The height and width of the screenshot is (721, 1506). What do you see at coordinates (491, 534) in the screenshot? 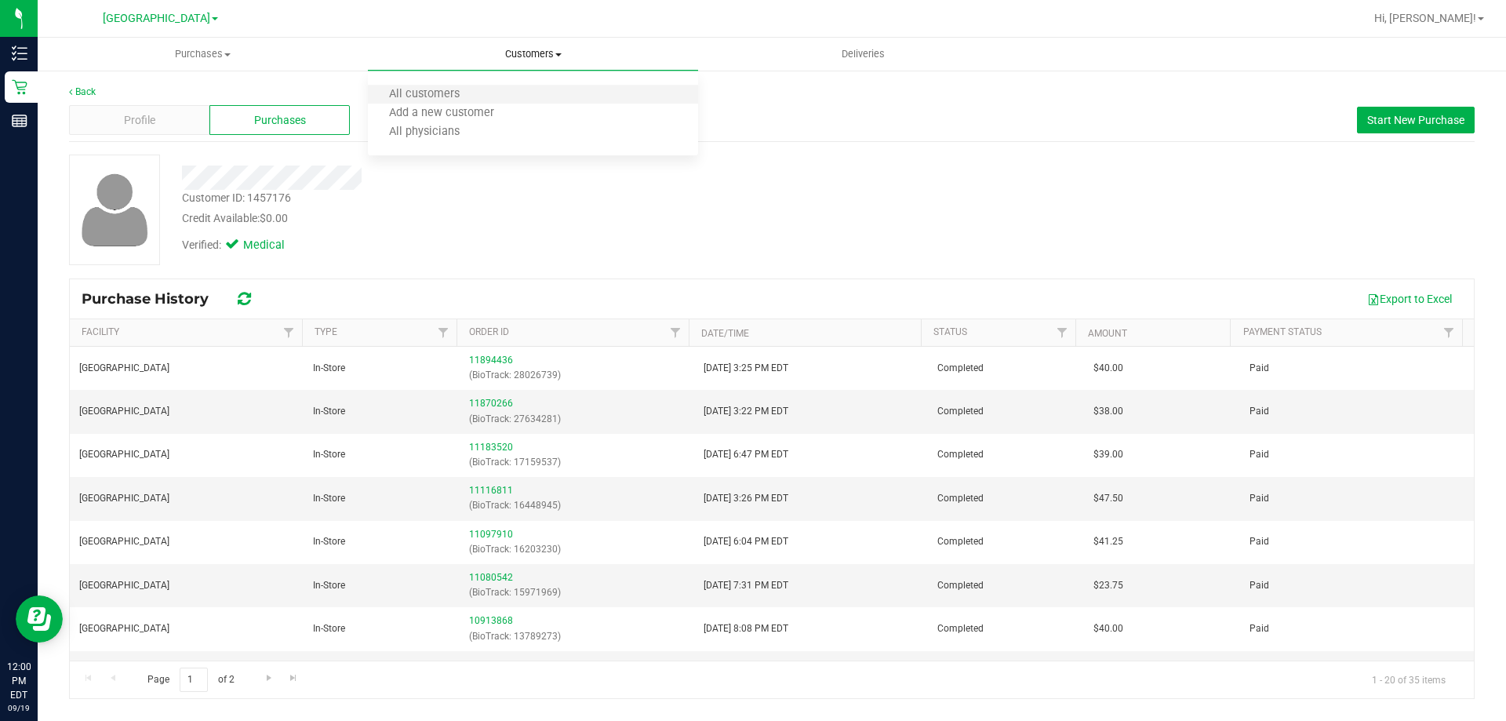
I see `a: 11097910` at bounding box center [491, 534].